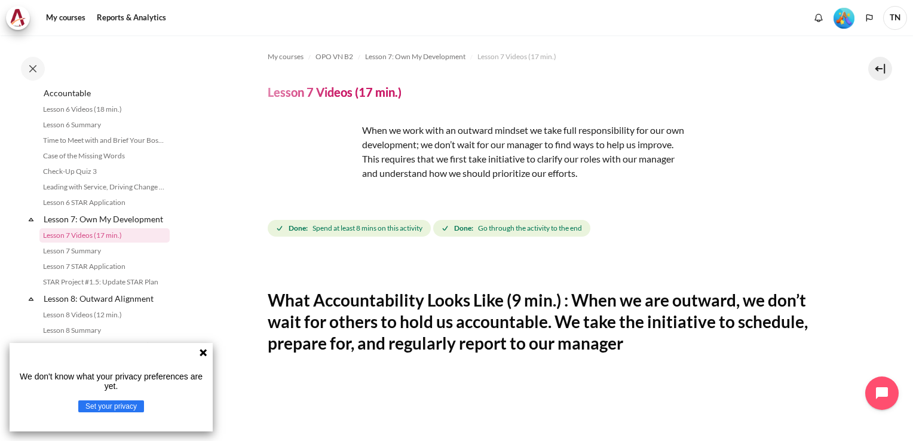 Image resolution: width=913 pixels, height=441 pixels. What do you see at coordinates (286, 57) in the screenshot?
I see `span: My courses` at bounding box center [286, 57].